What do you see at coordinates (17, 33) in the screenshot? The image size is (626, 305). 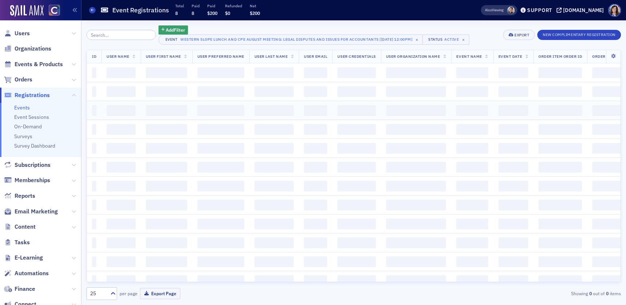 I see `a: Users` at bounding box center [17, 33].